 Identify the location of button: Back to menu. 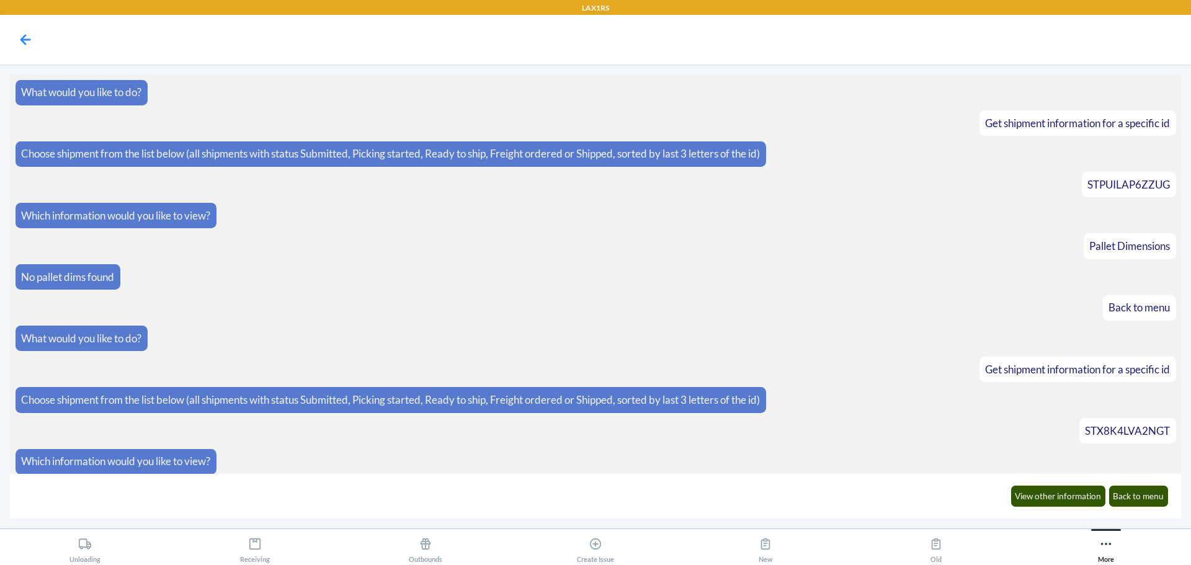
(1139, 496).